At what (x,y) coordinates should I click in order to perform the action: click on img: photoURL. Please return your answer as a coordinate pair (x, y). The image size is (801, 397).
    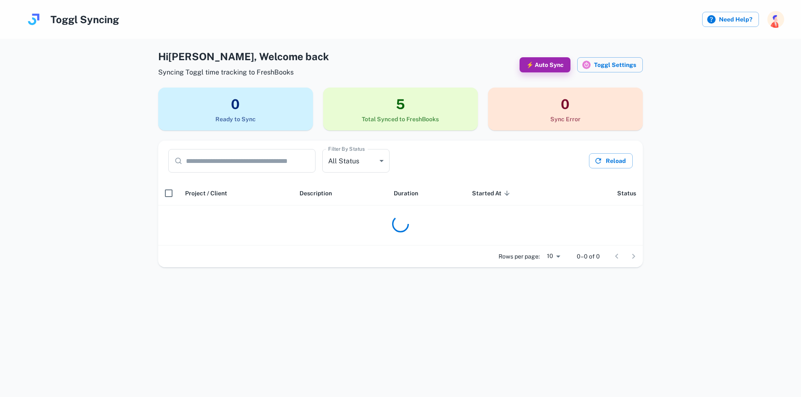
    Looking at the image, I should click on (776, 19).